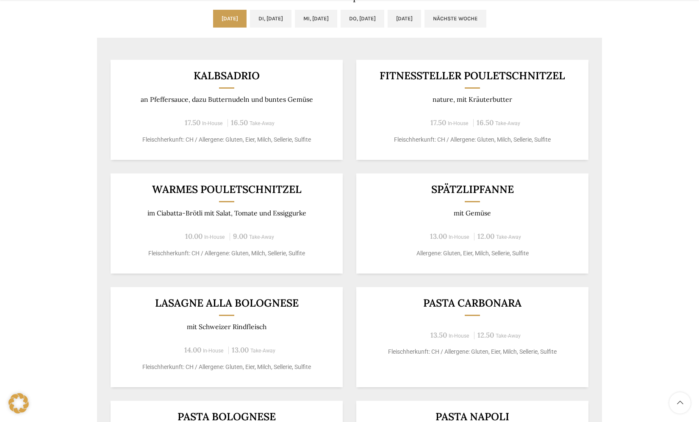  Describe the element at coordinates (473, 99) in the screenshot. I see `p: nature, mit Kräuterbutter` at that location.